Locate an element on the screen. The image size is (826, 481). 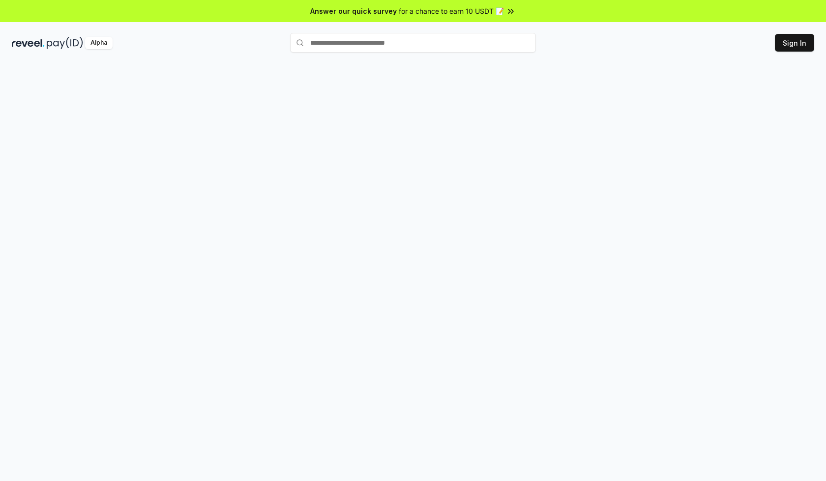
span: for a chance to earn 10 USDT 📝 is located at coordinates (451, 11).